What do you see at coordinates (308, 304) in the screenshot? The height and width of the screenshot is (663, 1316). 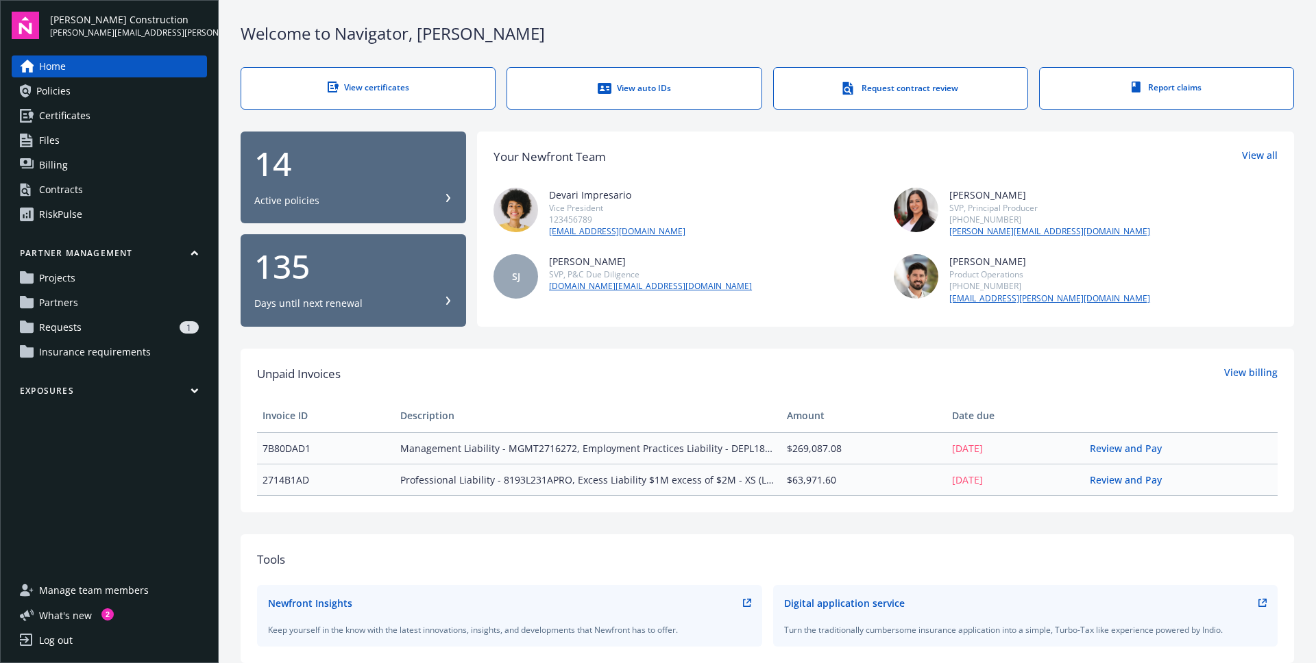 I see `div: Days until next renewal` at bounding box center [308, 304].